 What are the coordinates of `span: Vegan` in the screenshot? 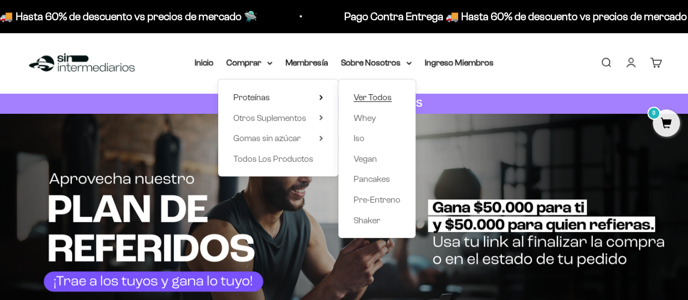 It's located at (365, 158).